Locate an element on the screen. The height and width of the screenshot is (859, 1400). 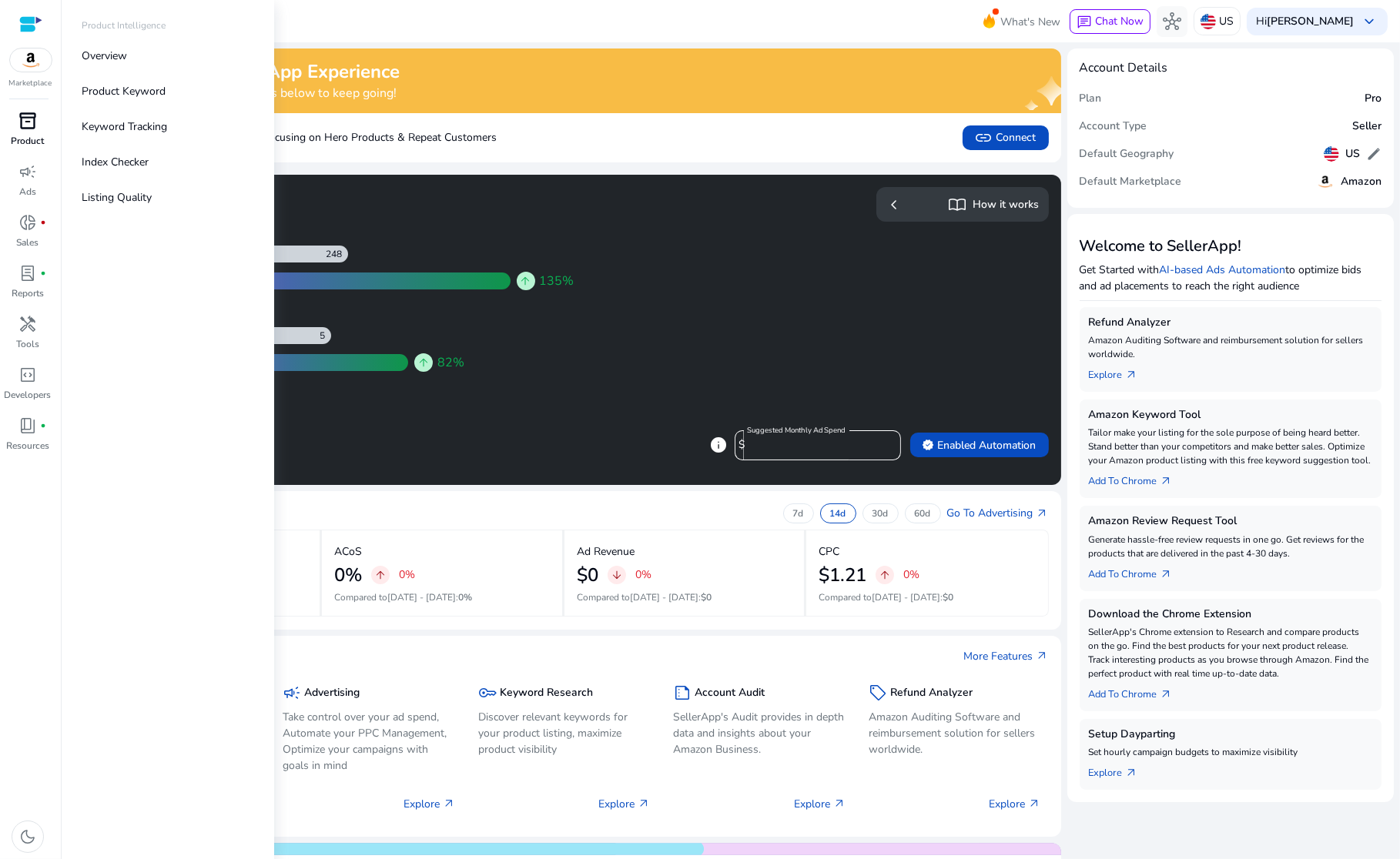
h5: Account Audit is located at coordinates (730, 693).